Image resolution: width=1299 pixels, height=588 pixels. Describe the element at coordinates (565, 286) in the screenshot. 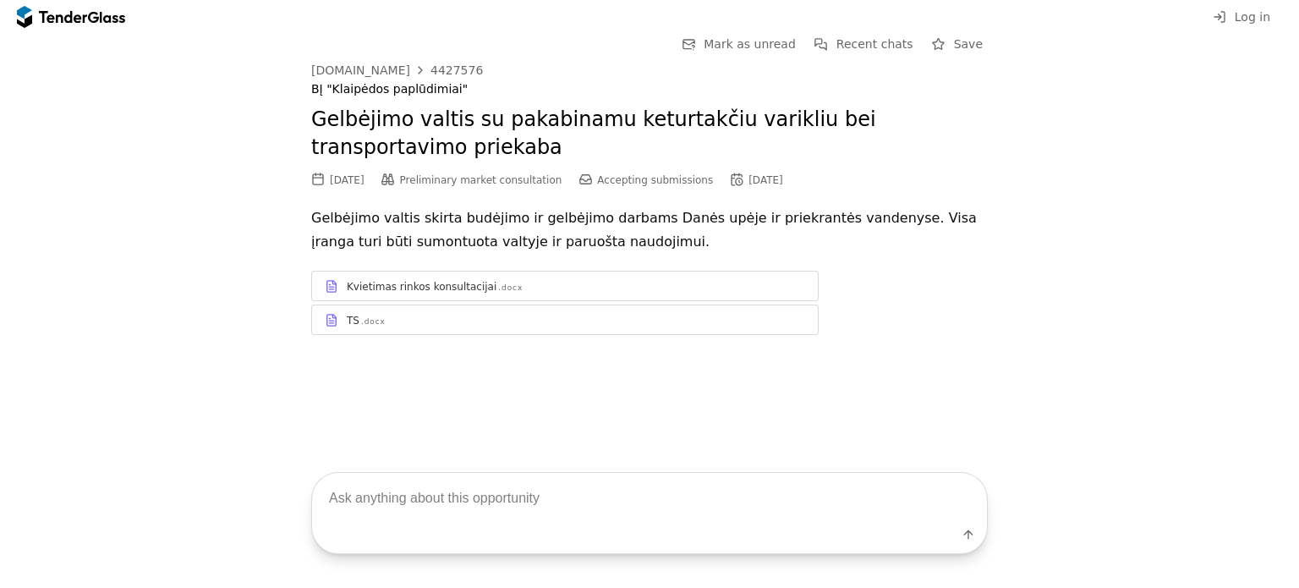

I see `a: Kvietimas rinkos konsultacijai.docx` at that location.